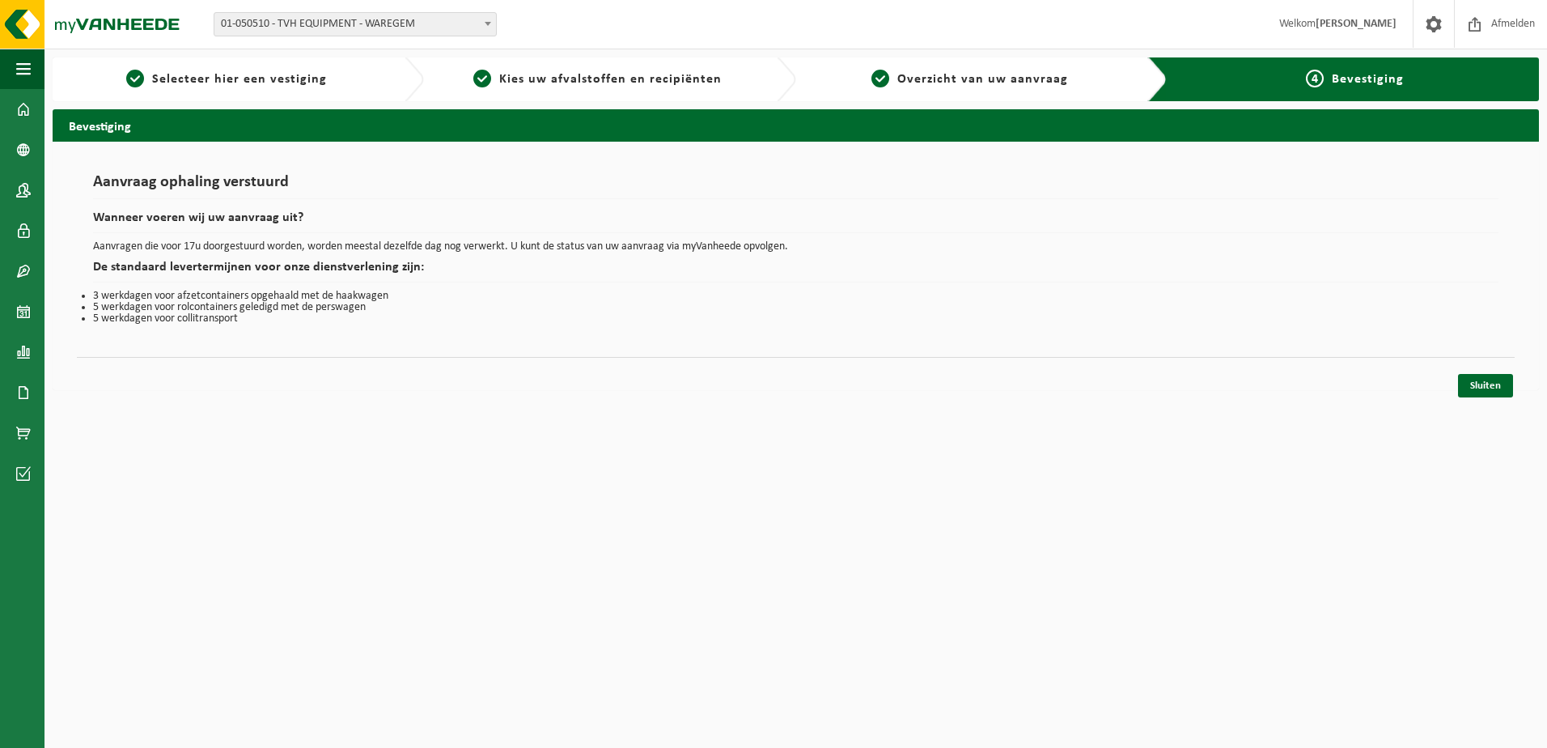  Describe the element at coordinates (795, 186) in the screenshot. I see `h1: Aanvraag ophaling verstuurd` at that location.